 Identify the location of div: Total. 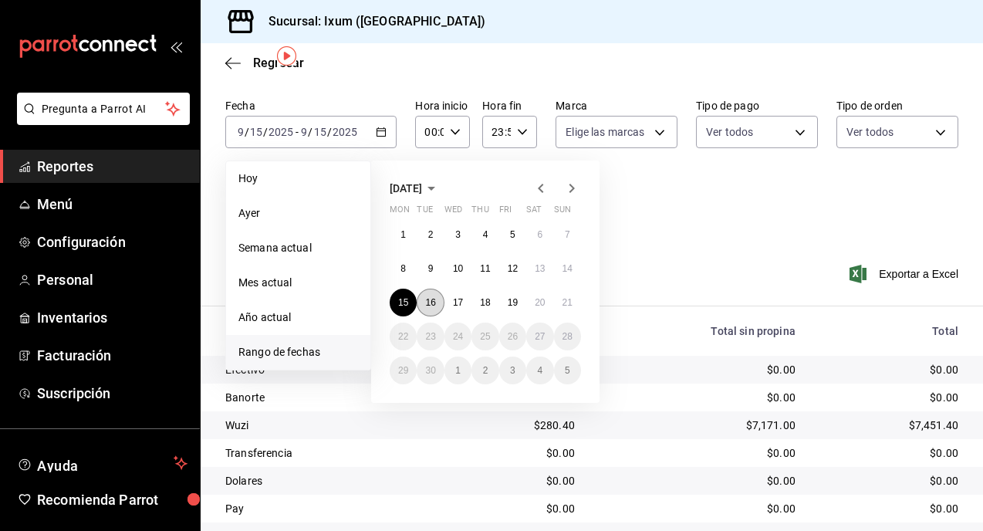
(889, 331).